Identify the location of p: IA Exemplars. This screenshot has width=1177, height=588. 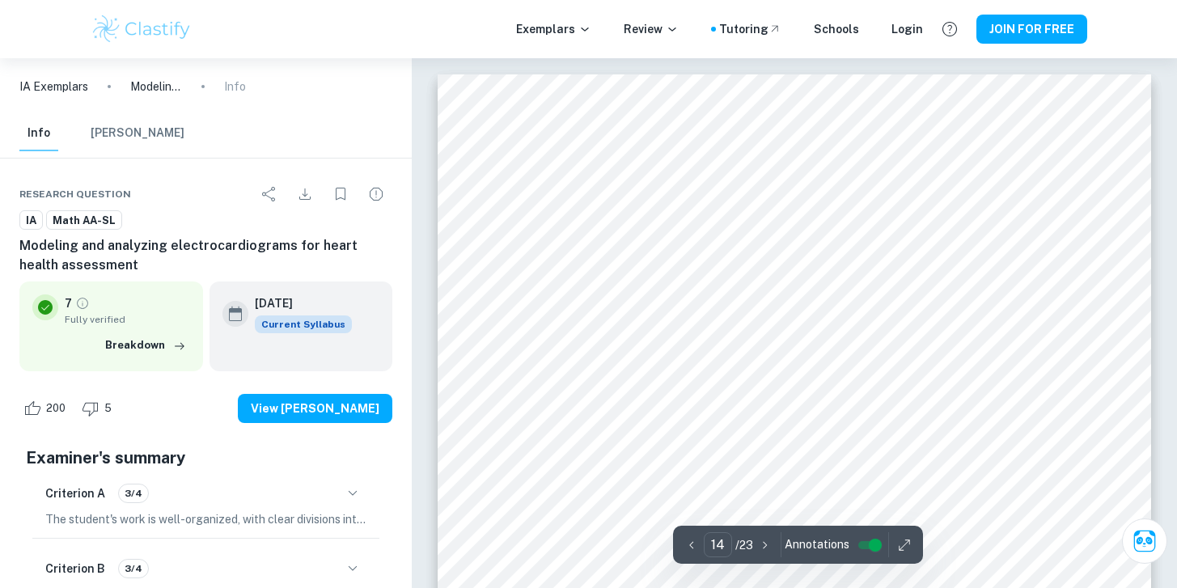
(53, 87).